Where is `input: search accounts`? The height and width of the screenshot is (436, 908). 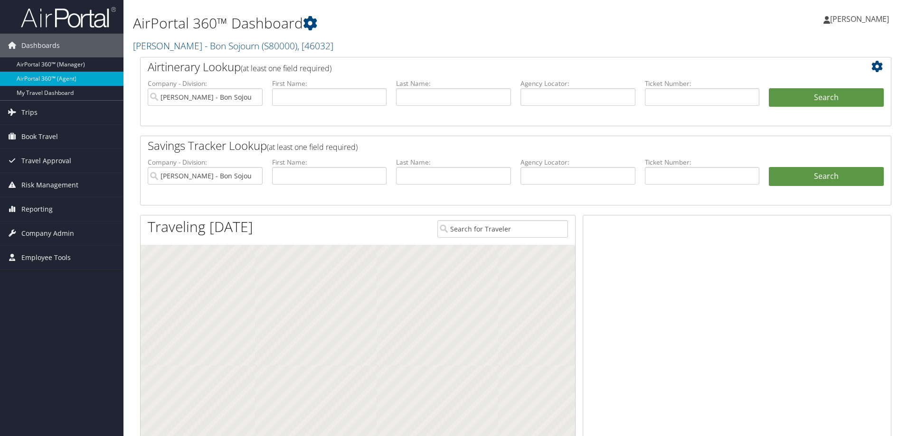
input: search accounts is located at coordinates (205, 176).